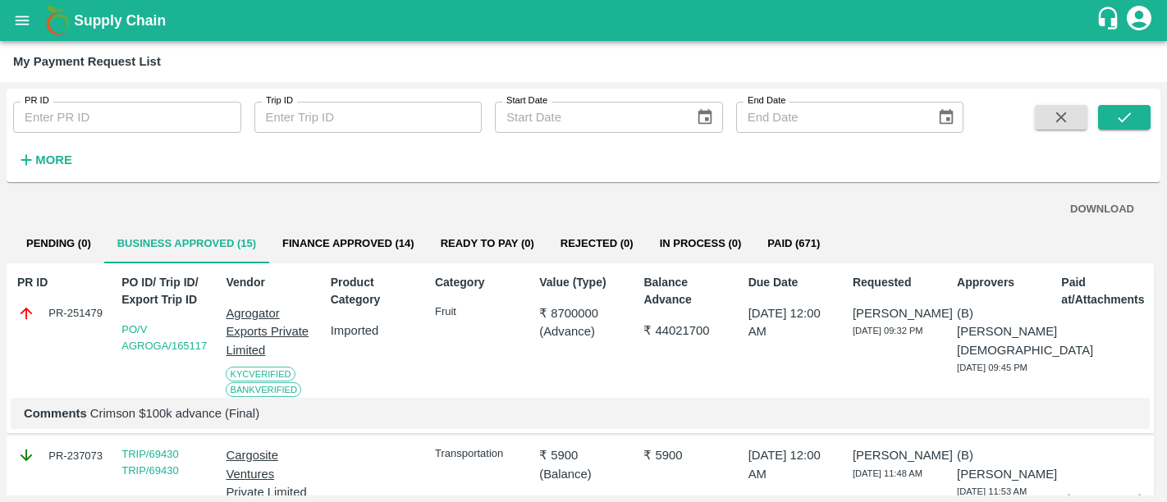 This screenshot has width=1167, height=502. What do you see at coordinates (22, 21) in the screenshot?
I see `button: open drawer` at bounding box center [22, 21].